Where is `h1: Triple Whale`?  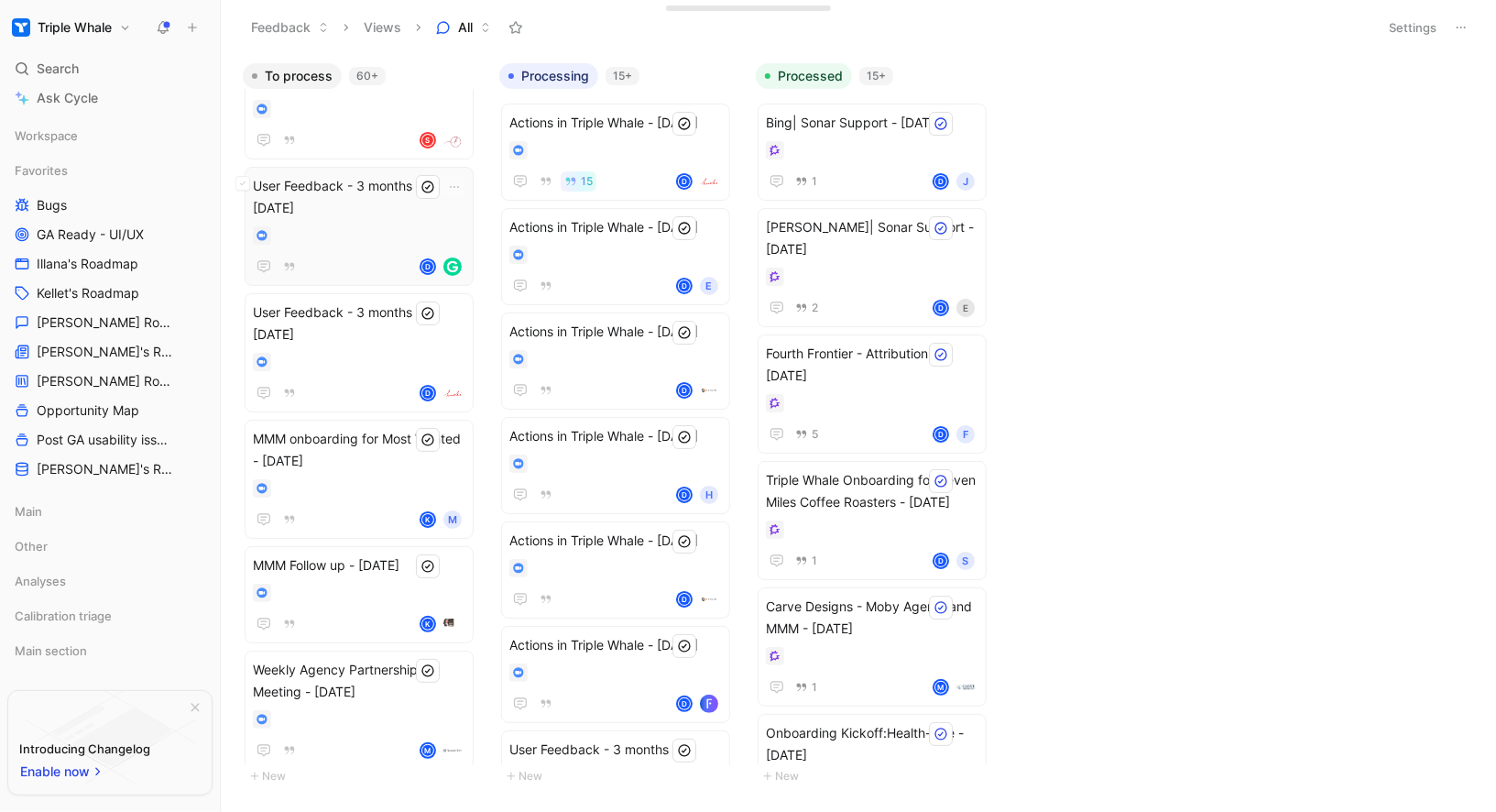 h1: Triple Whale is located at coordinates (74, 28).